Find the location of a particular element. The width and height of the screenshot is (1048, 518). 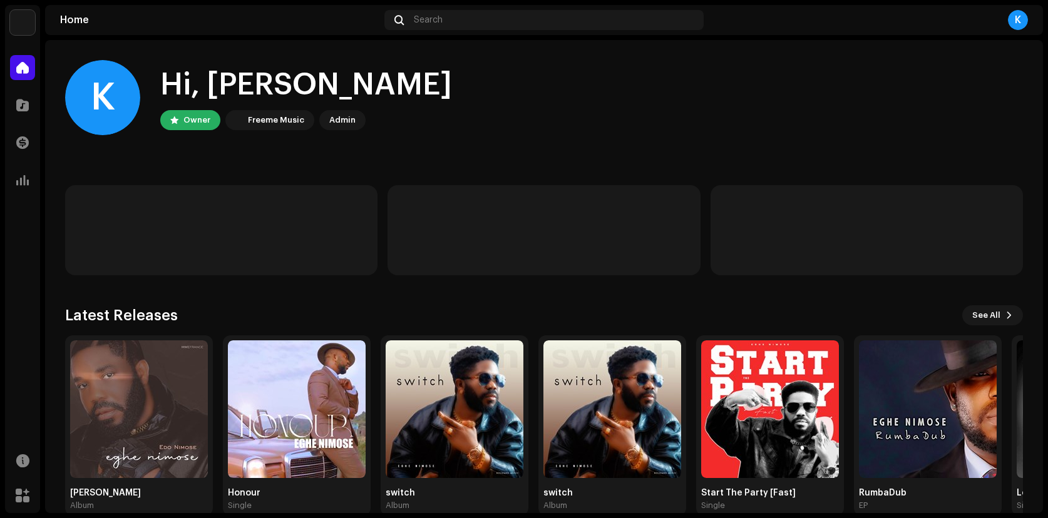

img: fcc5f7e9-7046-46e3-91d1-bd083fc5007d is located at coordinates (928, 409).